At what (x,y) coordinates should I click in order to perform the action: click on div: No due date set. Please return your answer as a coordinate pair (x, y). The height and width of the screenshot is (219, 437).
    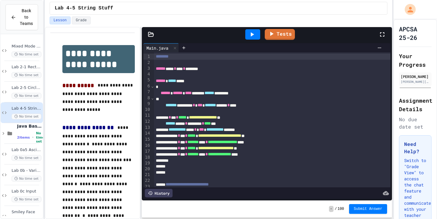
    Looking at the image, I should click on (415, 123).